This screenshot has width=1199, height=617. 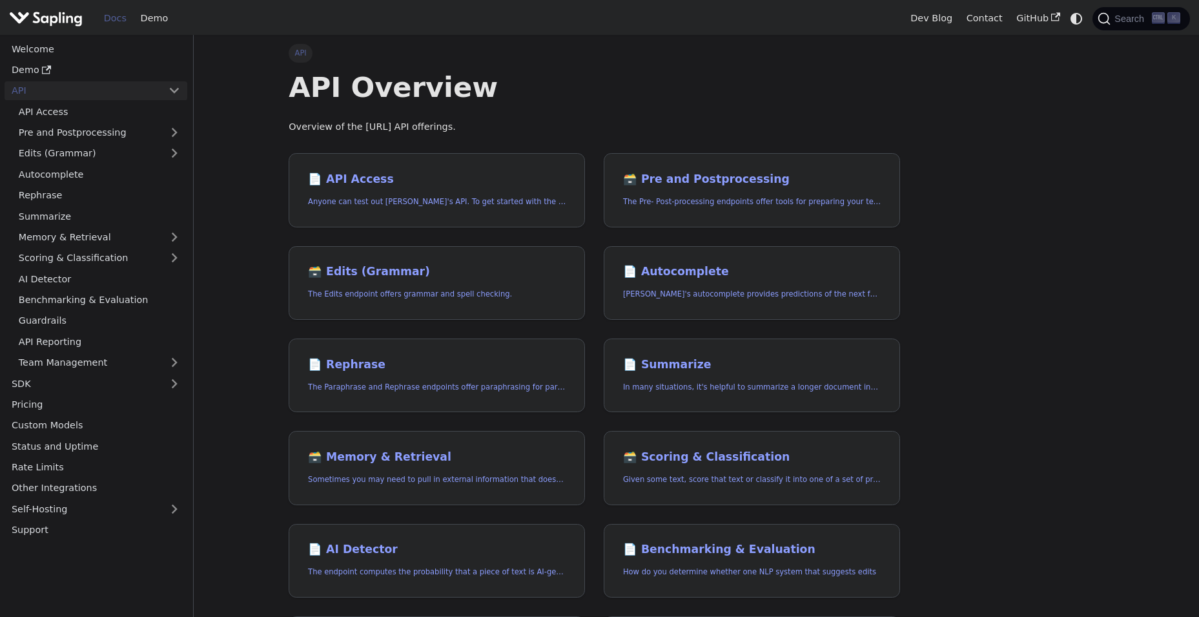 I want to click on a: 📄️ SummarizeIn many situations, it's helpful to summarize a longer document into a shorter, more ..., so click(x=752, y=375).